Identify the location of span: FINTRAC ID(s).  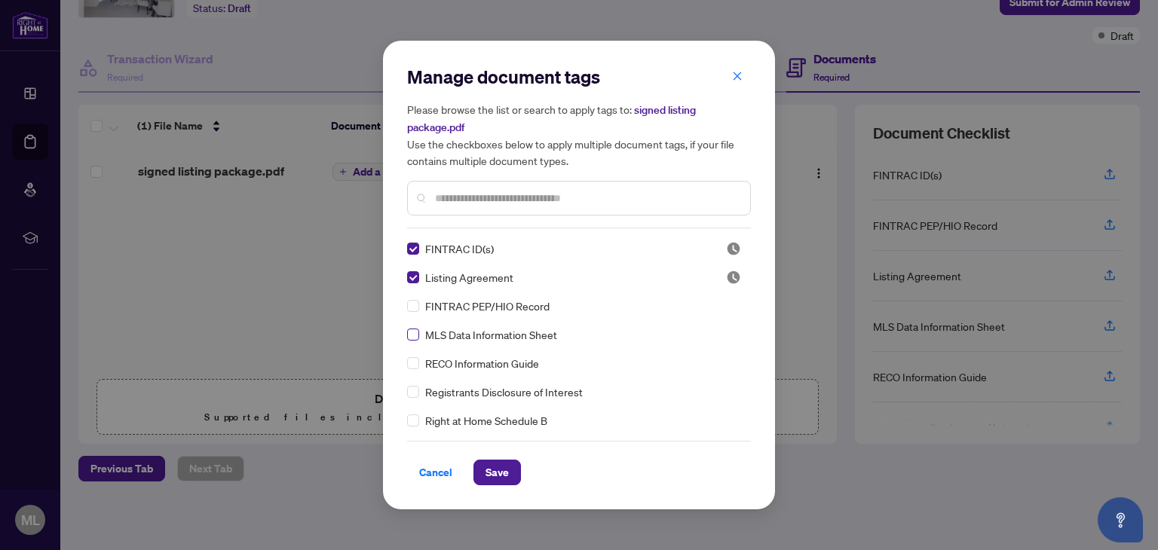
(459, 249).